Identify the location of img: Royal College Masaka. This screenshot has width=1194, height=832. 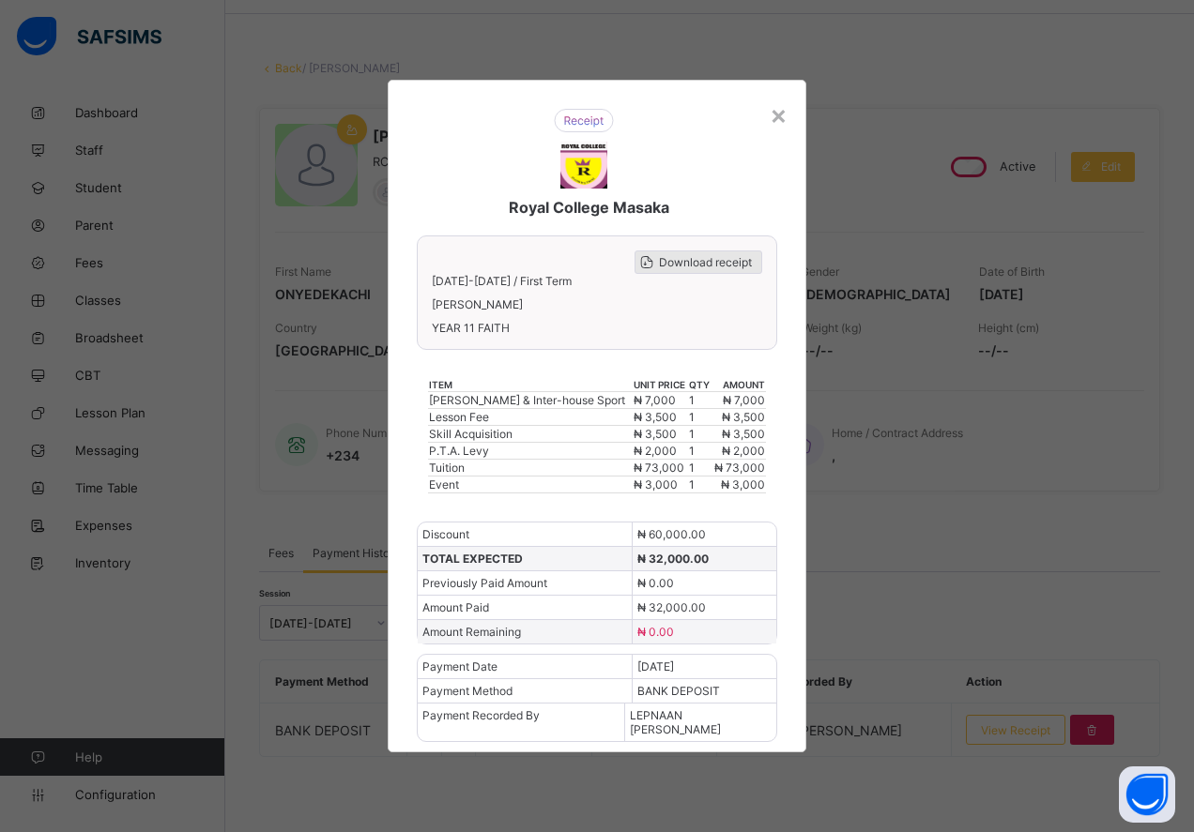
(584, 165).